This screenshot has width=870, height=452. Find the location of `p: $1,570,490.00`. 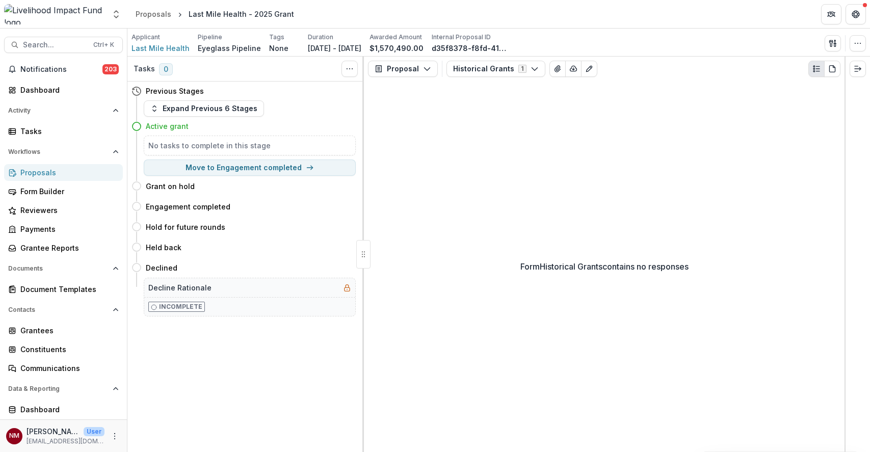

p: $1,570,490.00 is located at coordinates (396, 48).